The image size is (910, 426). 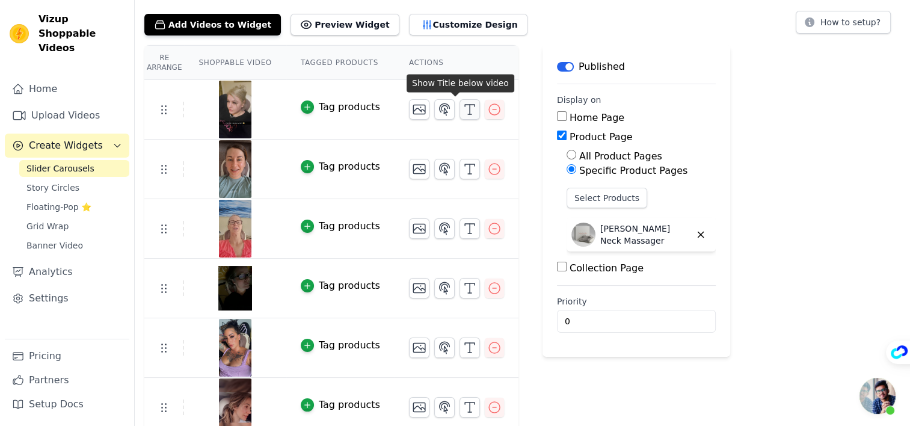 What do you see at coordinates (67, 272) in the screenshot?
I see `a: Analytics` at bounding box center [67, 272].